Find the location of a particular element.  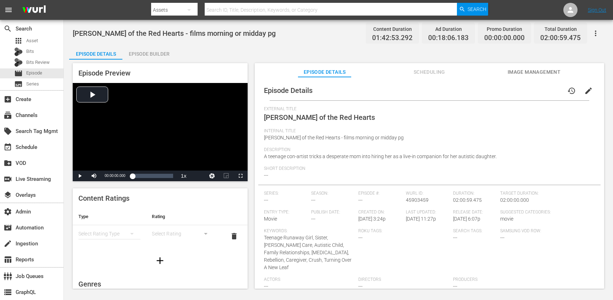

table: simple table is located at coordinates (160, 228).